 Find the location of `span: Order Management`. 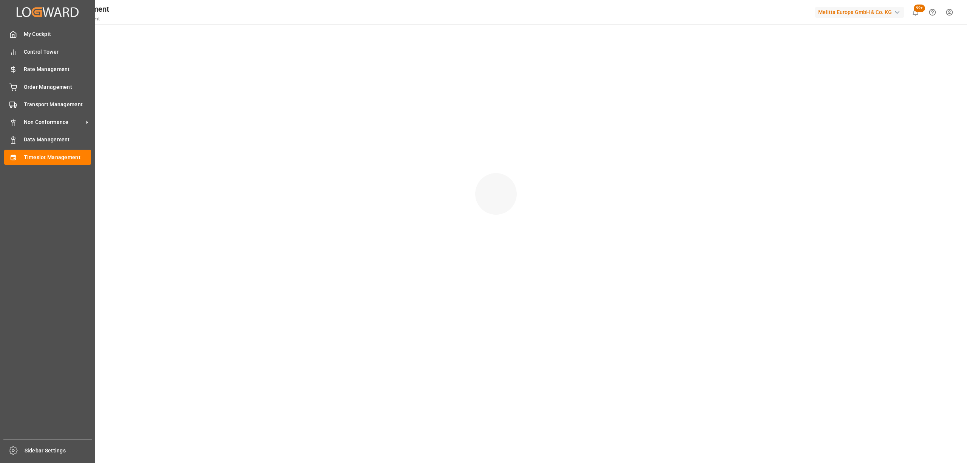

span: Order Management is located at coordinates (57, 87).